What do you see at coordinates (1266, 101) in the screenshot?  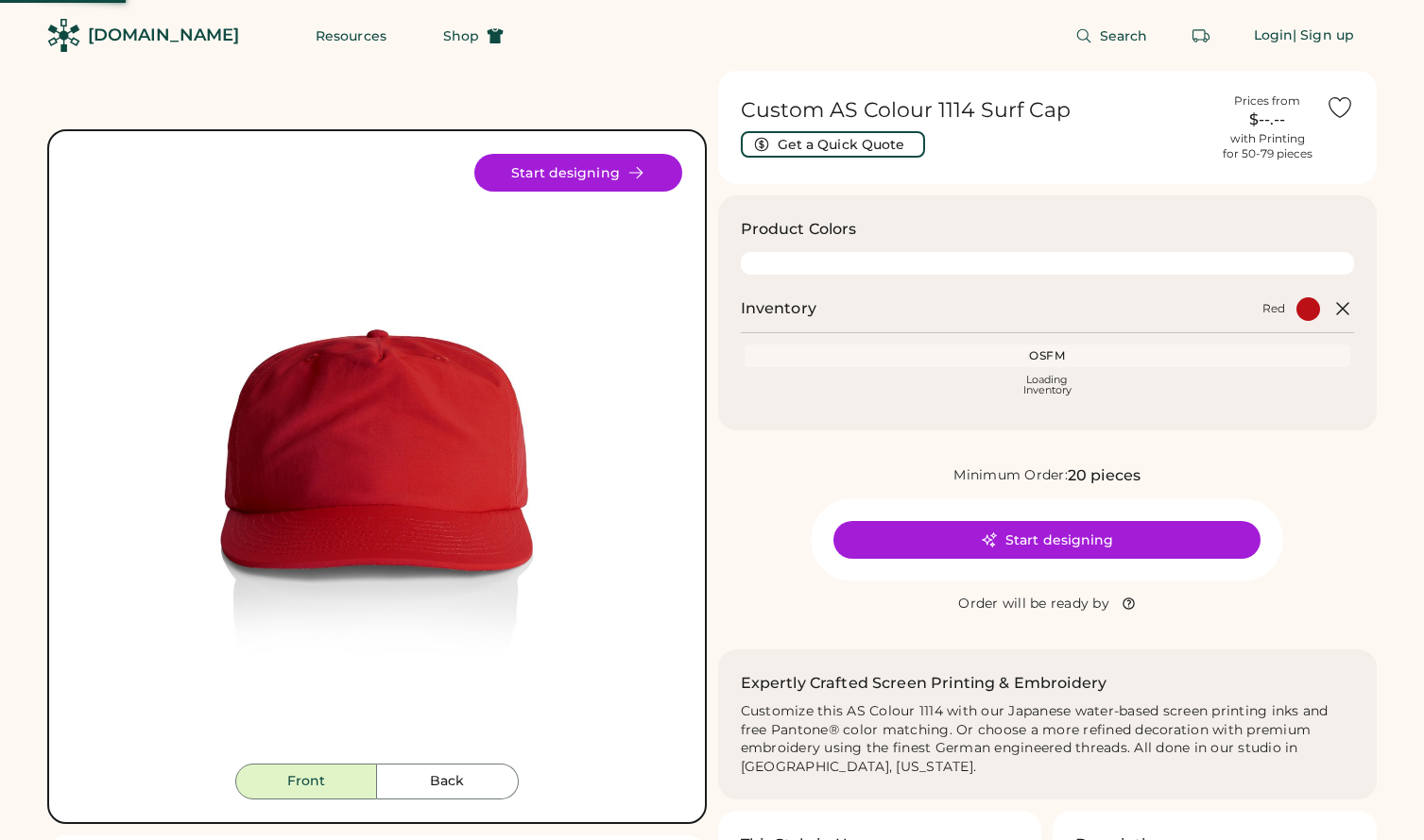 I see `div: Prices from` at bounding box center [1266, 101].